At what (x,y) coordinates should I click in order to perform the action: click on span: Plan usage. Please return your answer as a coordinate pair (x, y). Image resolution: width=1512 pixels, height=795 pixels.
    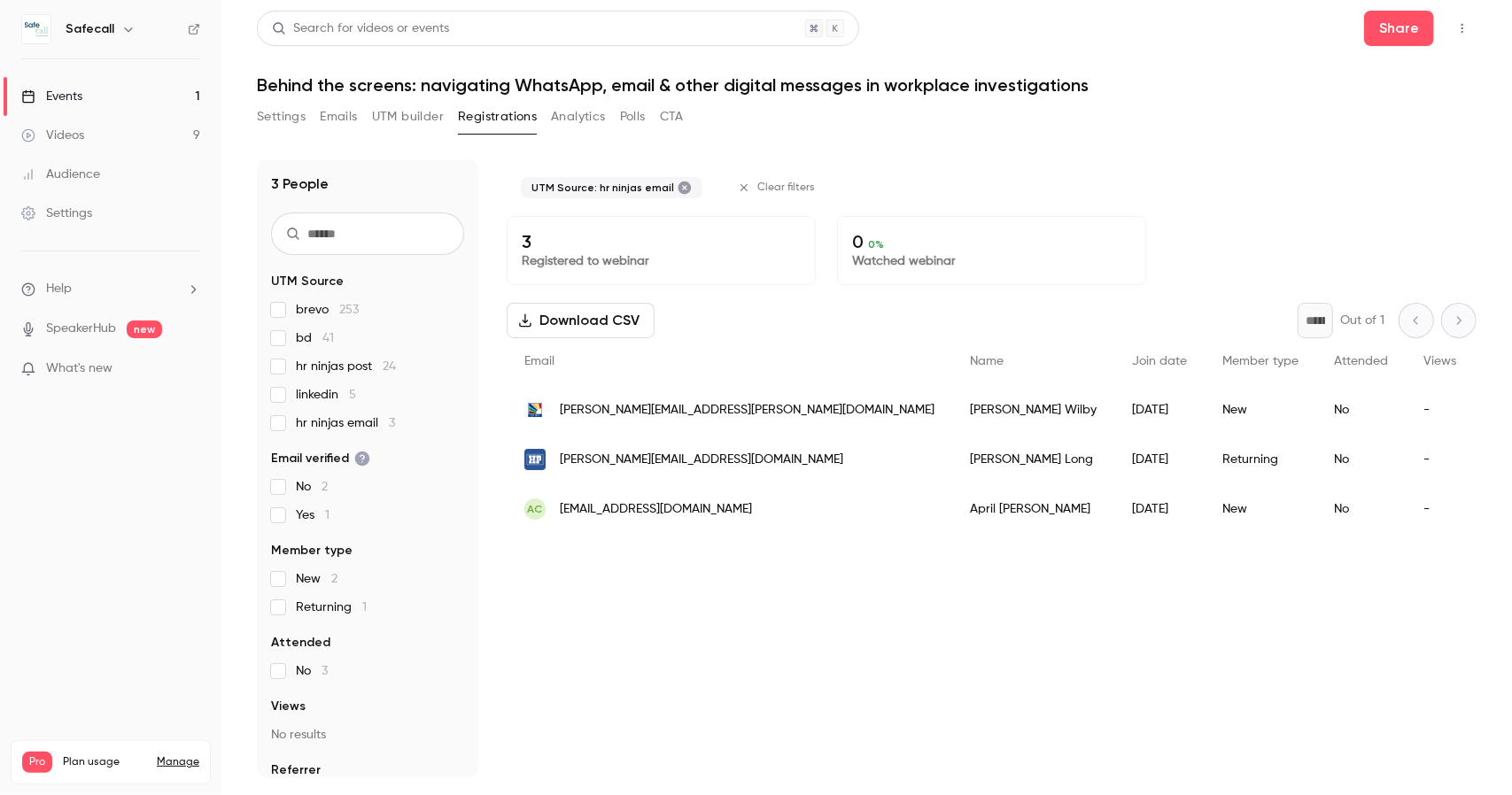
    Looking at the image, I should click on (105, 763).